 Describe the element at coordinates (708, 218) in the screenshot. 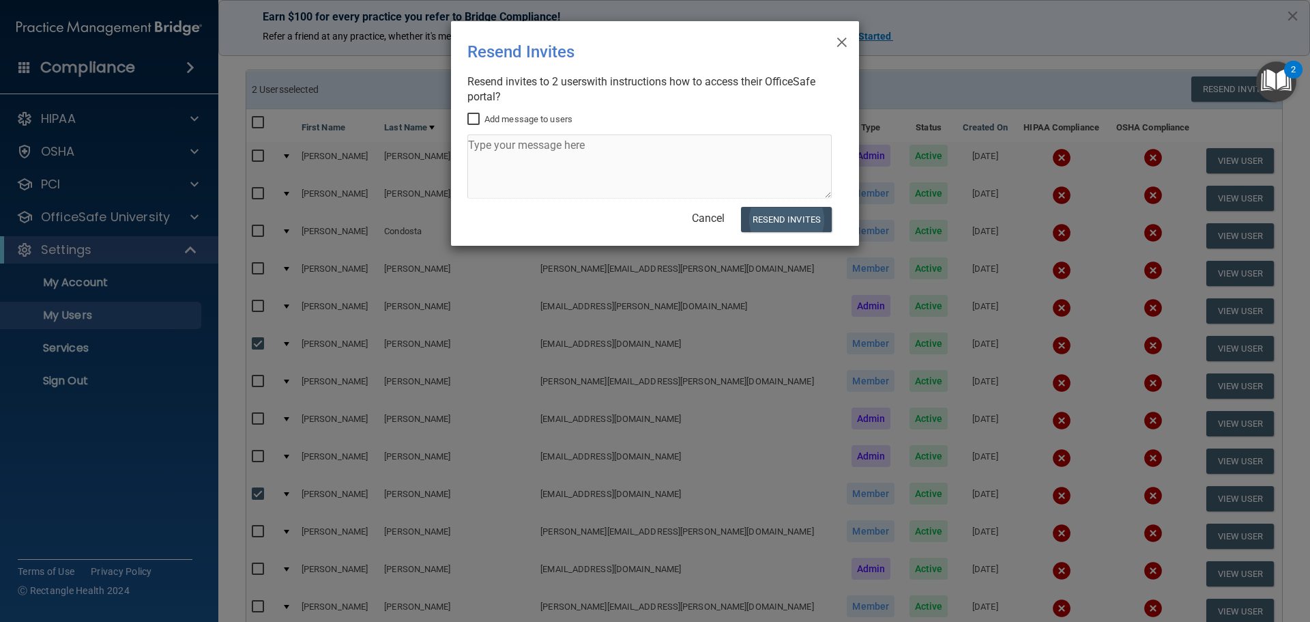

I see `a: Cancel` at that location.